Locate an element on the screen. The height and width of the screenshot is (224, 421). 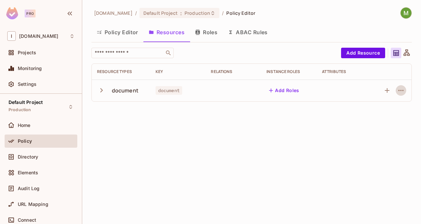
span: Monitoring is located at coordinates (30, 68).